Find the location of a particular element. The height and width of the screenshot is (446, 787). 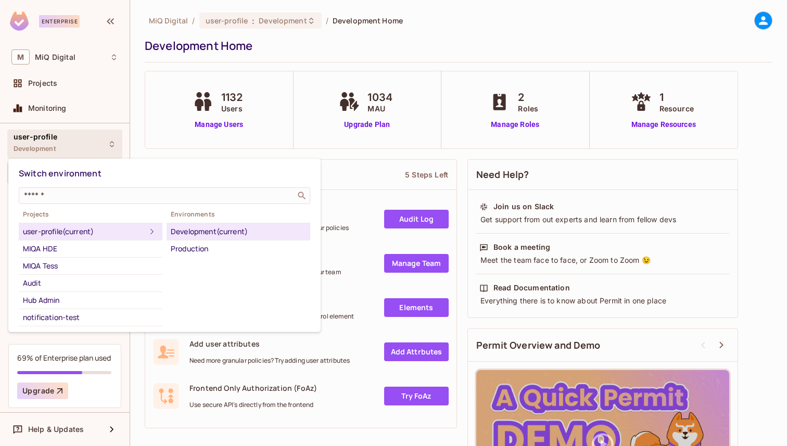

div: Audit is located at coordinates (91, 283).